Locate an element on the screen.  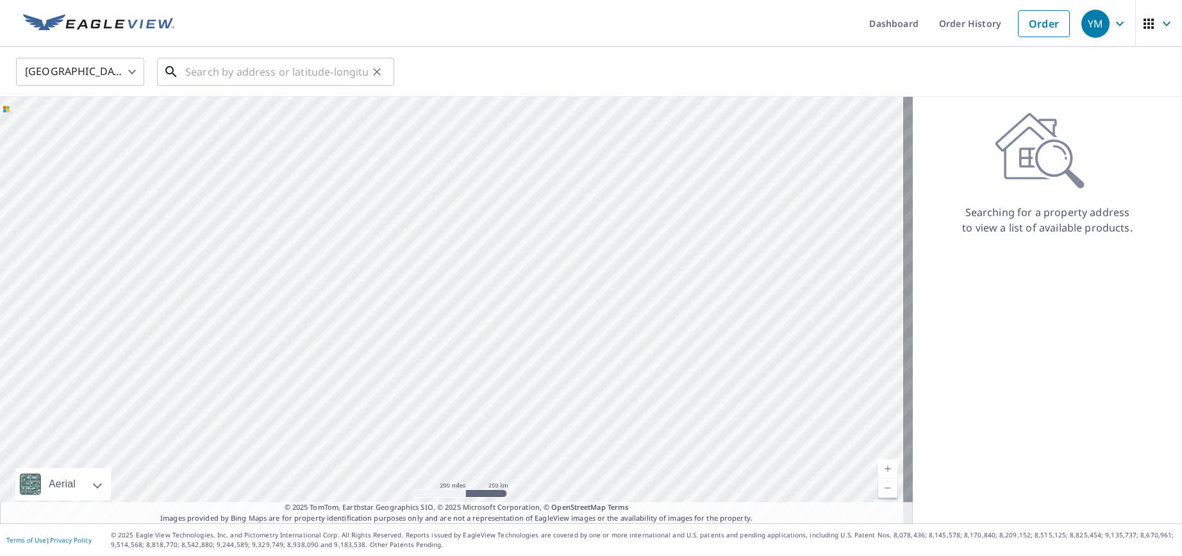
a: Current Level 5, Zoom In is located at coordinates (888, 469).